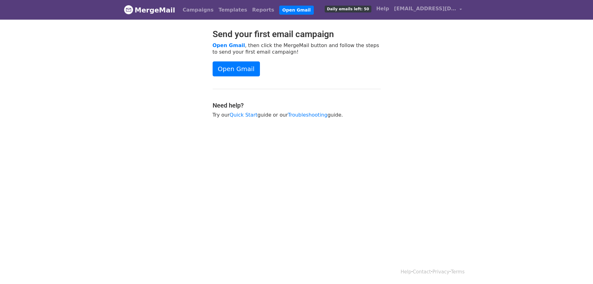 The height and width of the screenshot is (284, 593). Describe the element at coordinates (233, 10) in the screenshot. I see `a: Templates` at that location.